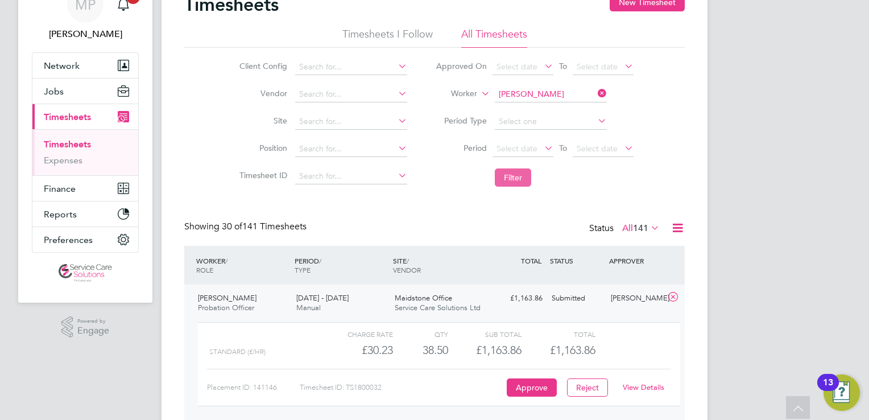 Image resolution: width=869 pixels, height=420 pixels. I want to click on label: Period, so click(461, 148).